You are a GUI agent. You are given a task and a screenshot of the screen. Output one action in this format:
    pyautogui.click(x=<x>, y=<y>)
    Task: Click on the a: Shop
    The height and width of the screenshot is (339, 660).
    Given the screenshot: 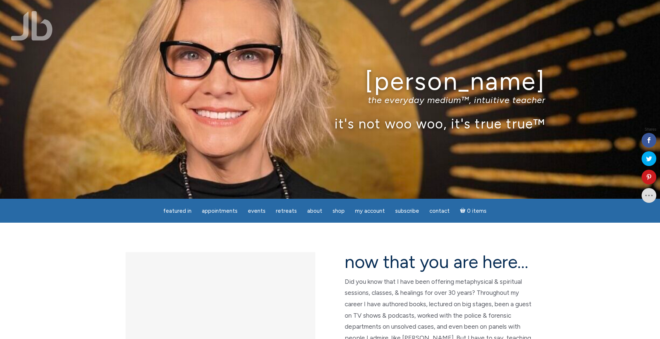 What is the action you would take?
    pyautogui.click(x=338, y=211)
    